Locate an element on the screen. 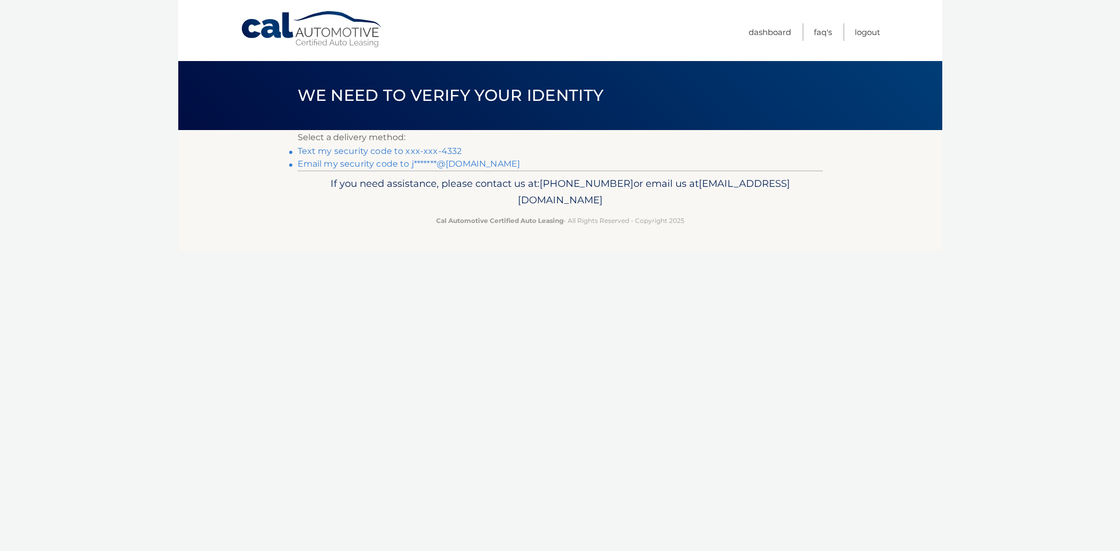 The image size is (1120, 551). a: Cal Automotive is located at coordinates (312, 29).